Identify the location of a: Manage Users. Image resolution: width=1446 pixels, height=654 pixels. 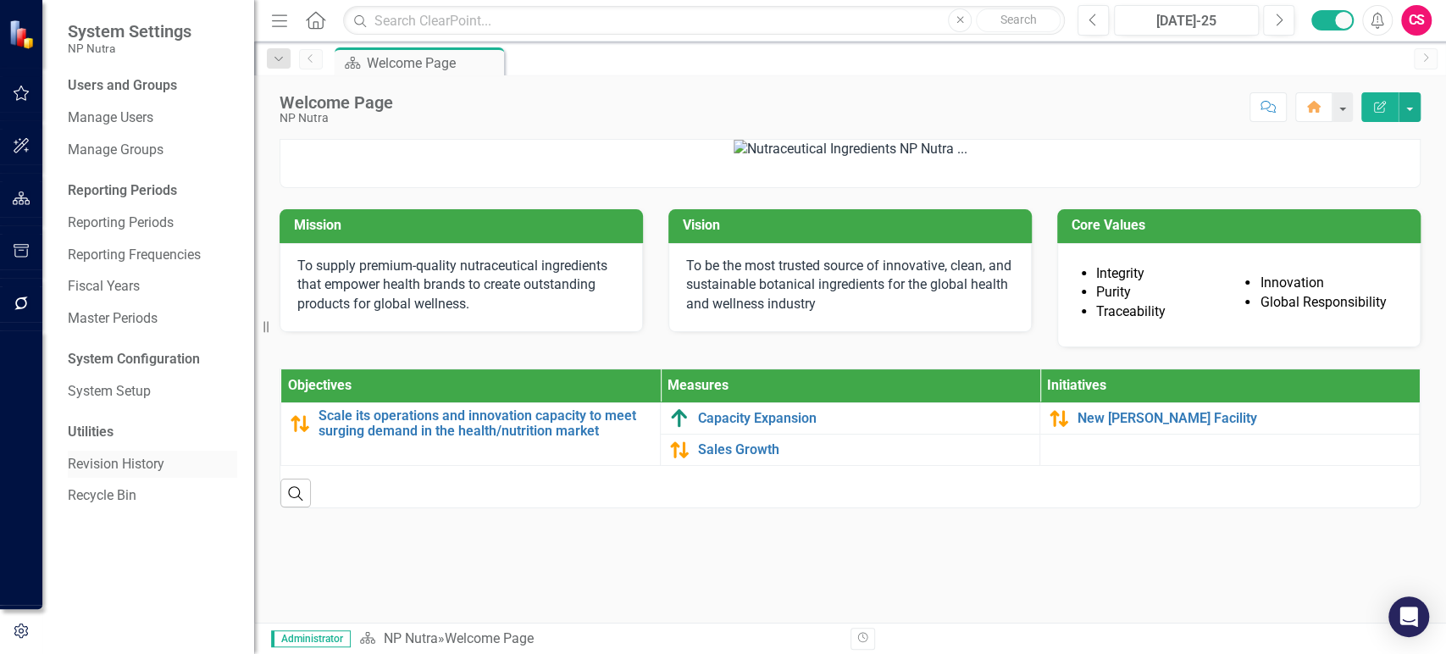
(153, 118).